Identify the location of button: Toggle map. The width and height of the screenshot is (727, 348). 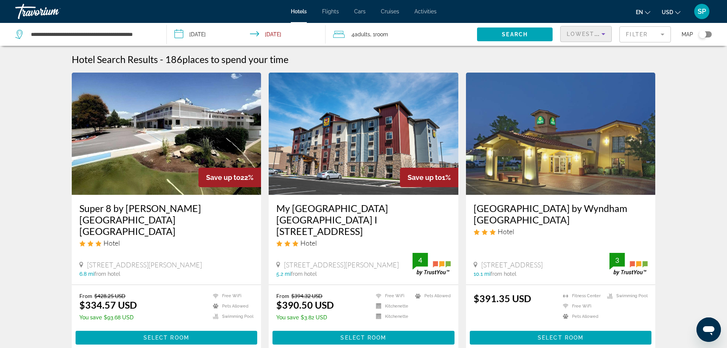
(703, 34).